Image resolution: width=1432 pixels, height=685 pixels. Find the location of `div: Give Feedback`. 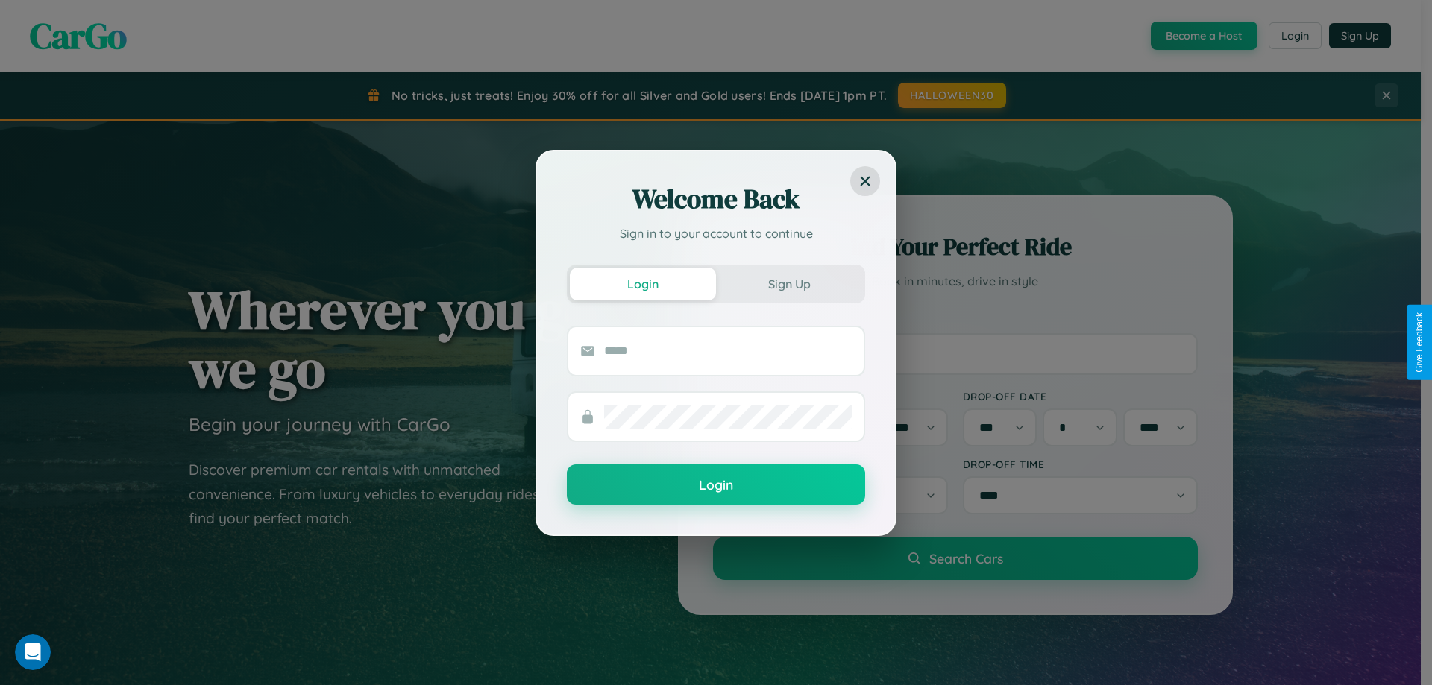

div: Give Feedback is located at coordinates (1419, 342).